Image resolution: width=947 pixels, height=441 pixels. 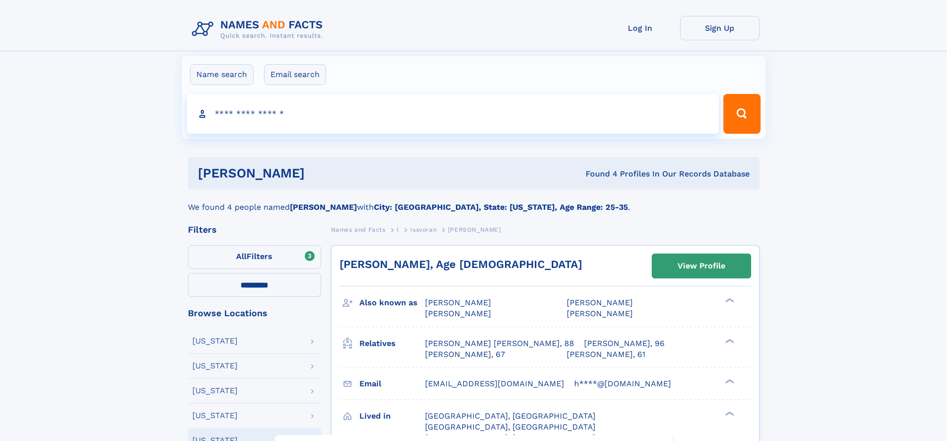 What do you see at coordinates (392, 303) in the screenshot?
I see `h3: Also known as` at bounding box center [392, 303].